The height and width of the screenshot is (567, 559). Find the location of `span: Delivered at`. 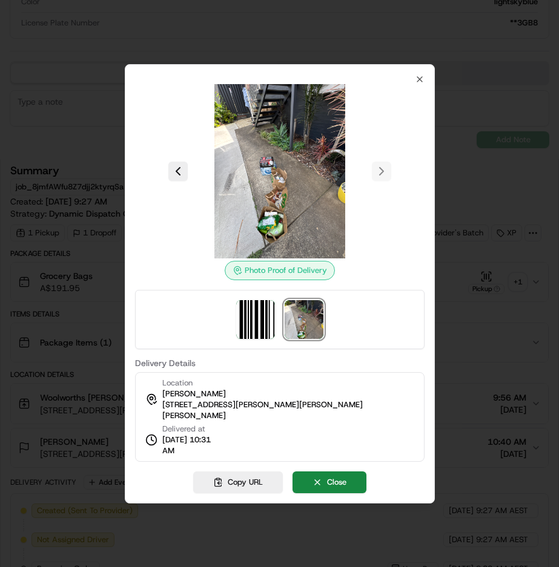

span: Delivered at is located at coordinates (190, 429).